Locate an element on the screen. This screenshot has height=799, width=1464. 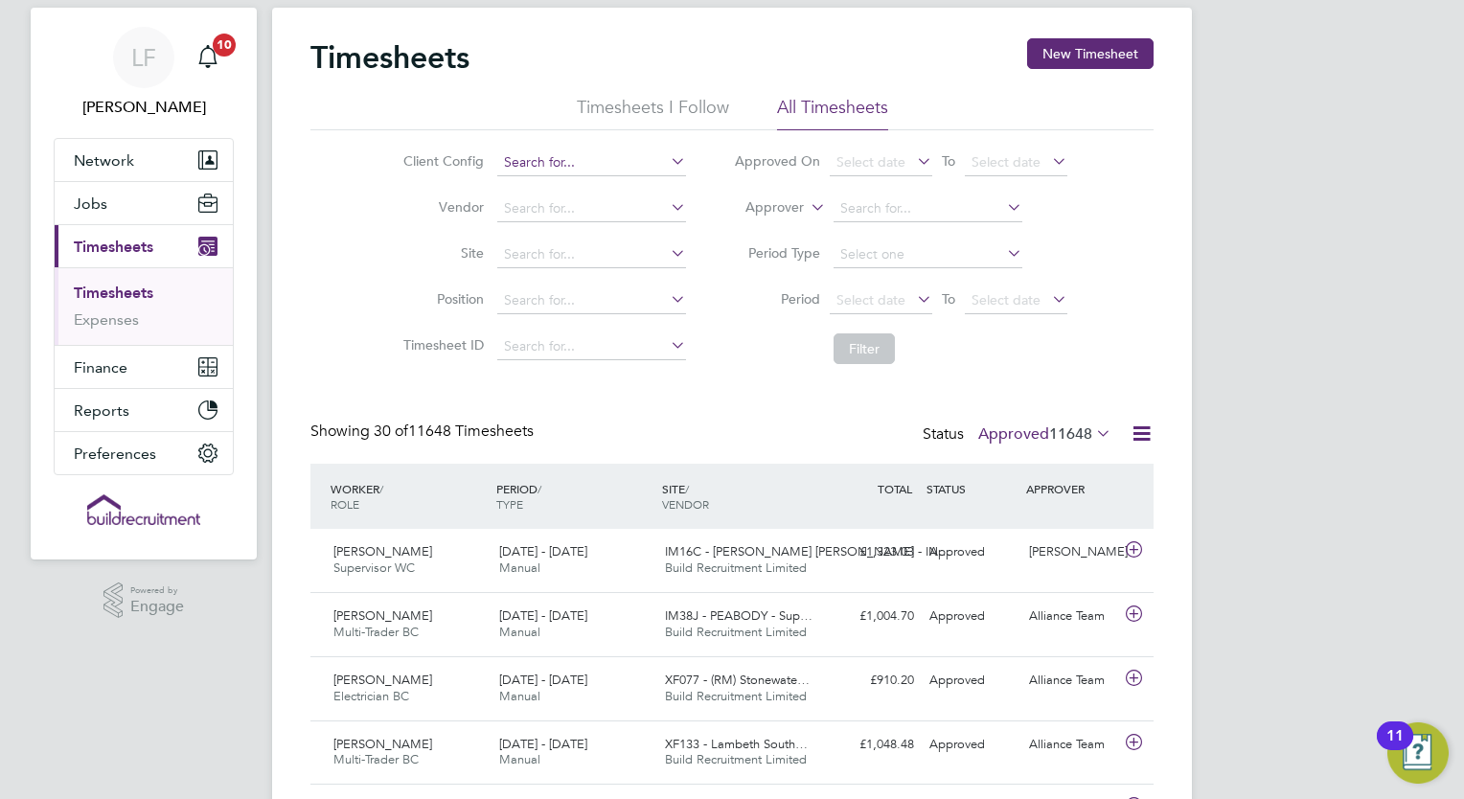
button: Filter is located at coordinates (864, 349).